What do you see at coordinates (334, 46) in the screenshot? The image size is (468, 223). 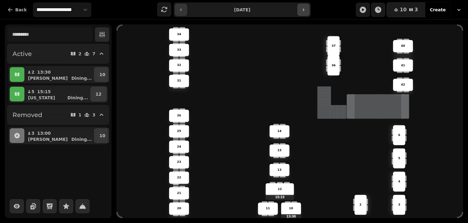 I see `p: 37` at bounding box center [334, 46].